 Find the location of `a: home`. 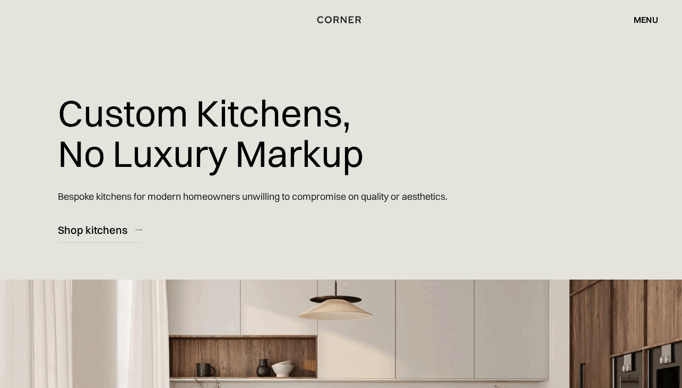

a: home is located at coordinates (342, 20).